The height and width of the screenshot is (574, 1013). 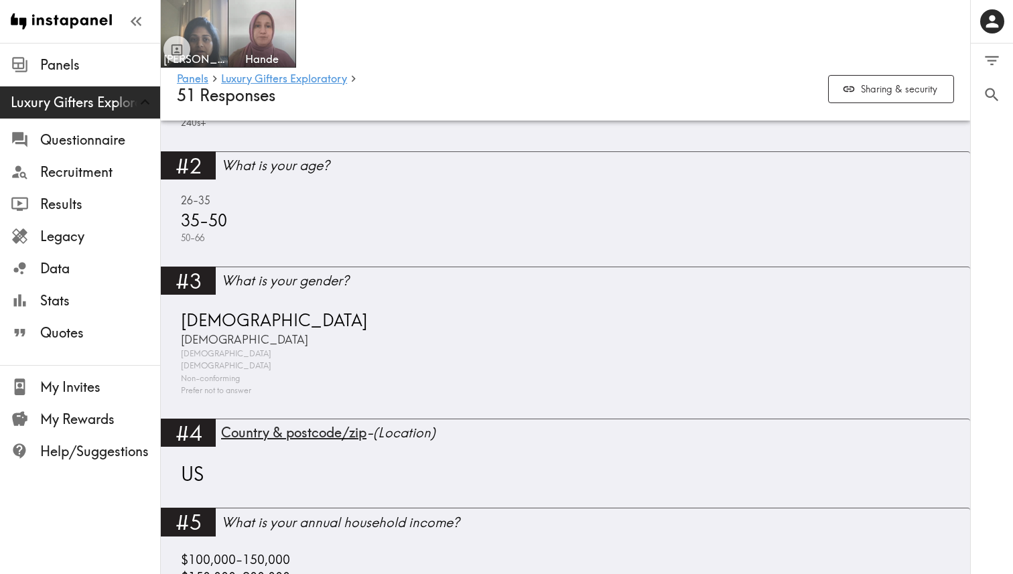 I want to click on a: #5What is your annual household income?, so click(x=565, y=526).